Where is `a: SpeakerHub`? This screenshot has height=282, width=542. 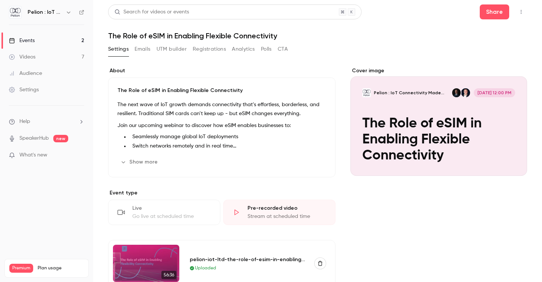
a: SpeakerHub is located at coordinates (34, 138).